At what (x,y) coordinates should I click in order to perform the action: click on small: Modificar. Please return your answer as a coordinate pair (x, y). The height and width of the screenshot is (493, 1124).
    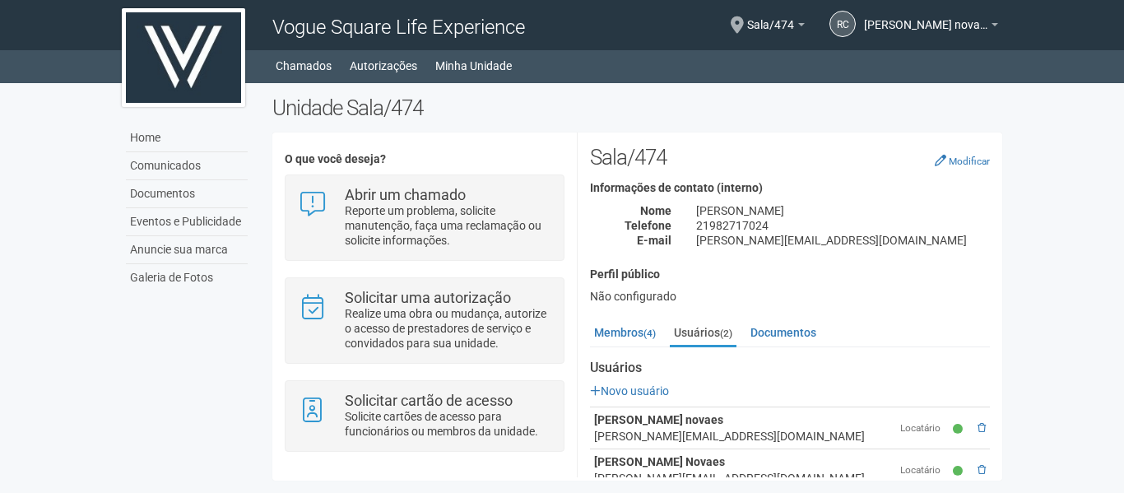
    Looking at the image, I should click on (969, 161).